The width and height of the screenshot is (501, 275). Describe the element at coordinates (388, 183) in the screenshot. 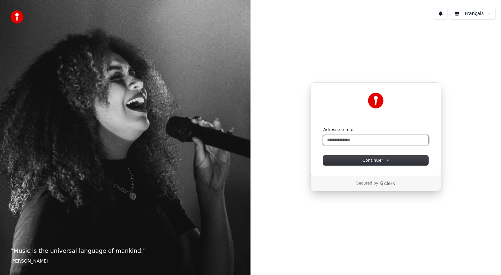

I see `a: Clerk logo` at that location.